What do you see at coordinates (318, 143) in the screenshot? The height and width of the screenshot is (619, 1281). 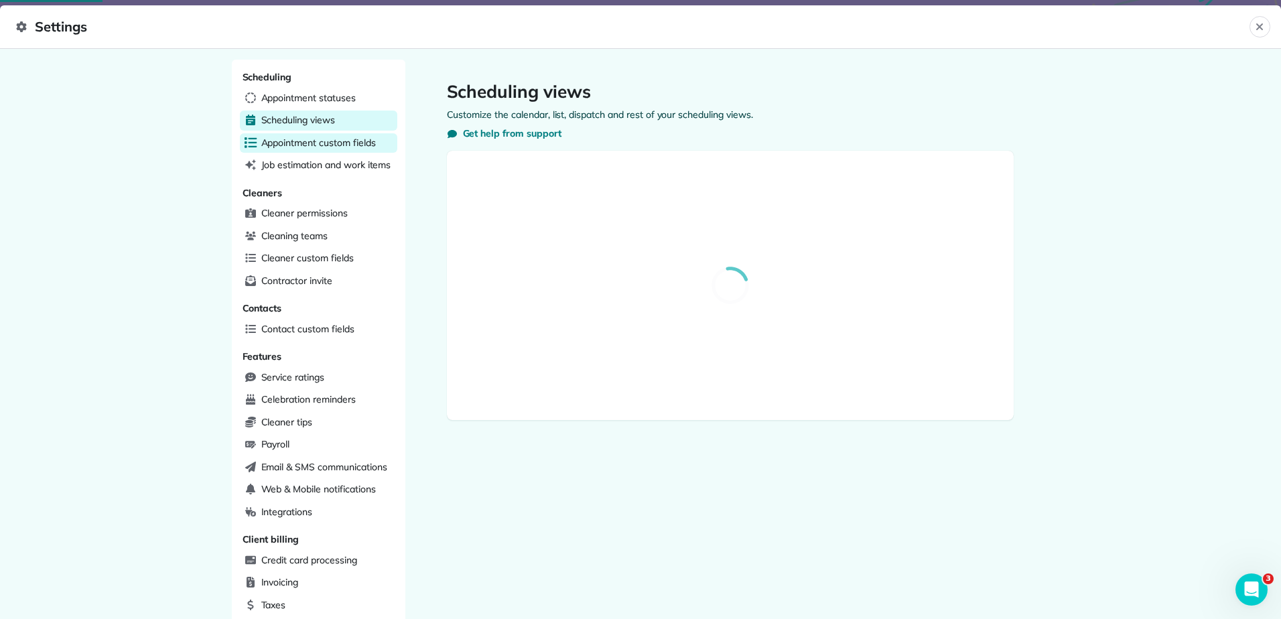 I see `span: Appointment custom fields` at bounding box center [318, 143].